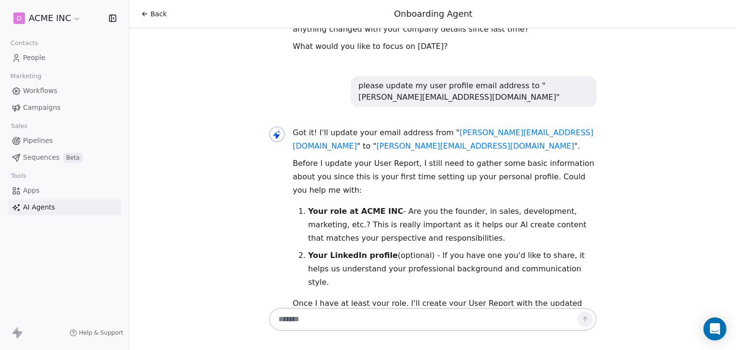 This screenshot has width=736, height=350. What do you see at coordinates (353, 255) in the screenshot?
I see `strong: Your LinkedIn profile` at bounding box center [353, 255].